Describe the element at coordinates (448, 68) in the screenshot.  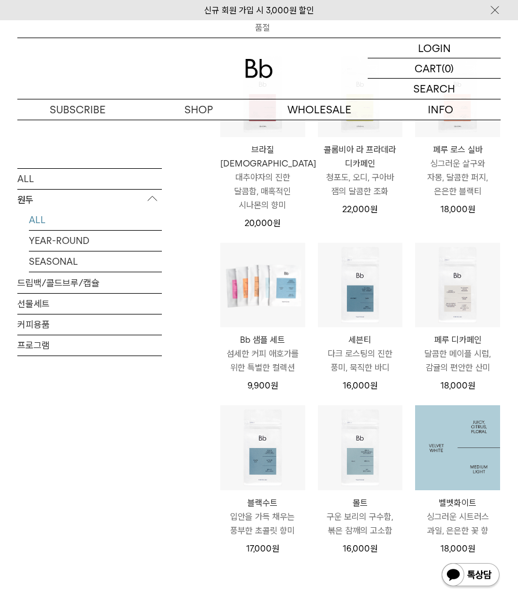
I see `p: (0)` at that location.